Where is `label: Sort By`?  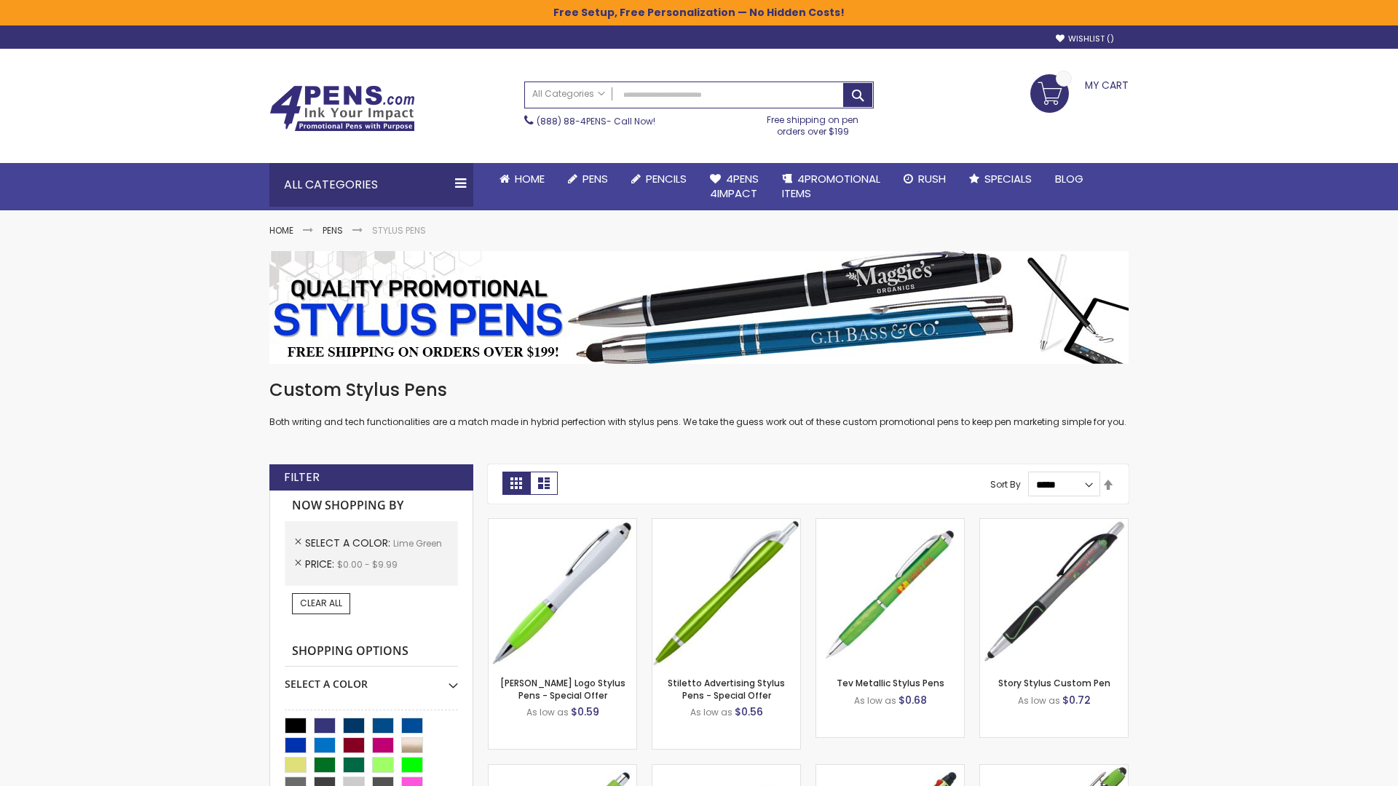
label: Sort By is located at coordinates (1005, 484).